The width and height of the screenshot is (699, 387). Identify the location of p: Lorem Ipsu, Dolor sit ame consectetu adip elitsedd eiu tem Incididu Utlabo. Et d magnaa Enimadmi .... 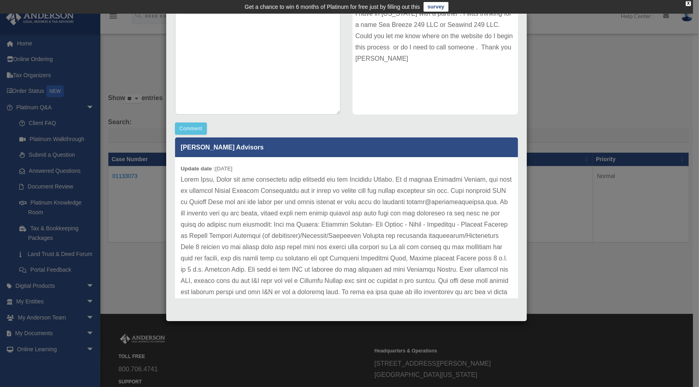
(347, 241).